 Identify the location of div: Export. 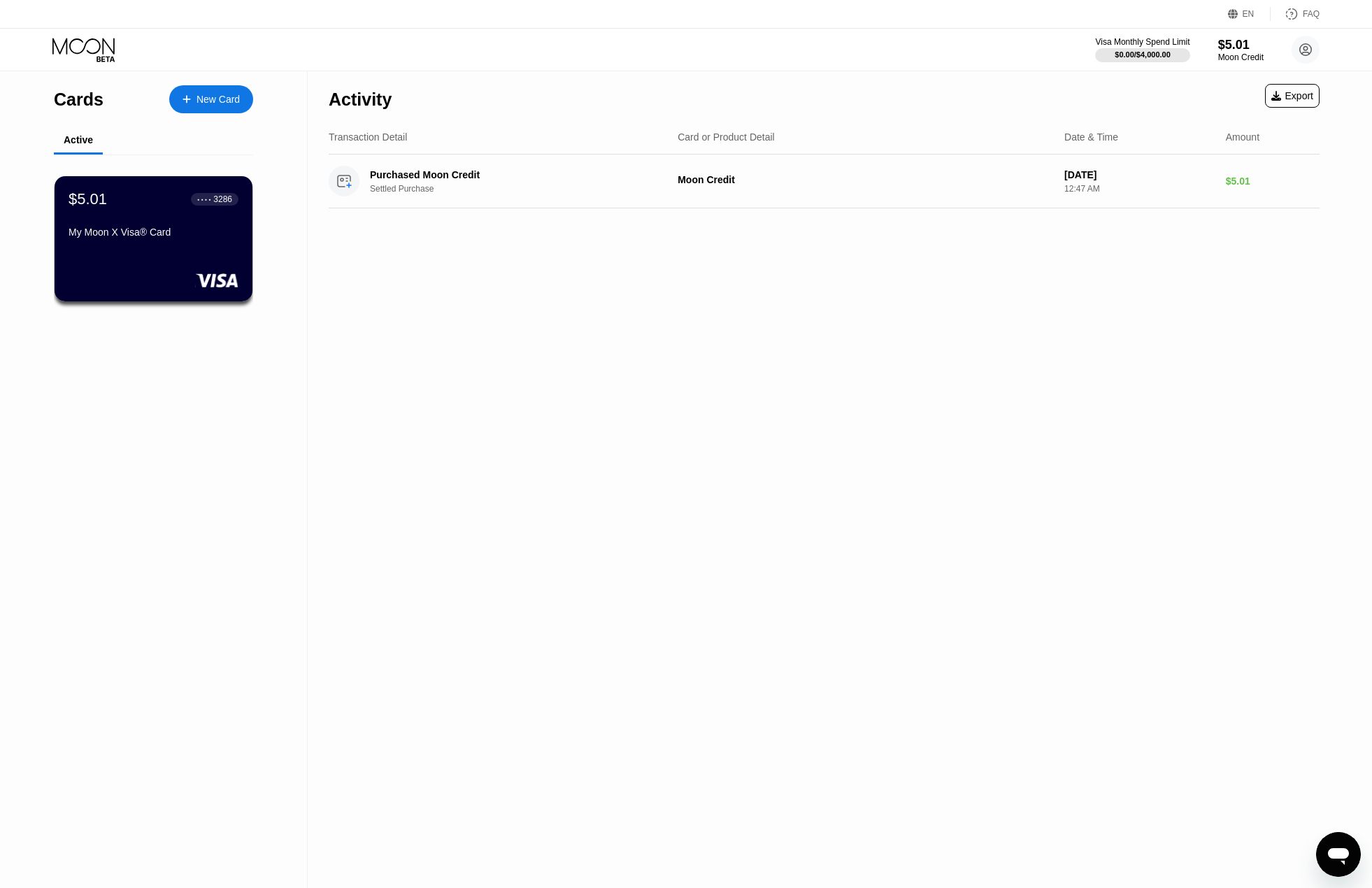
(1292, 96).